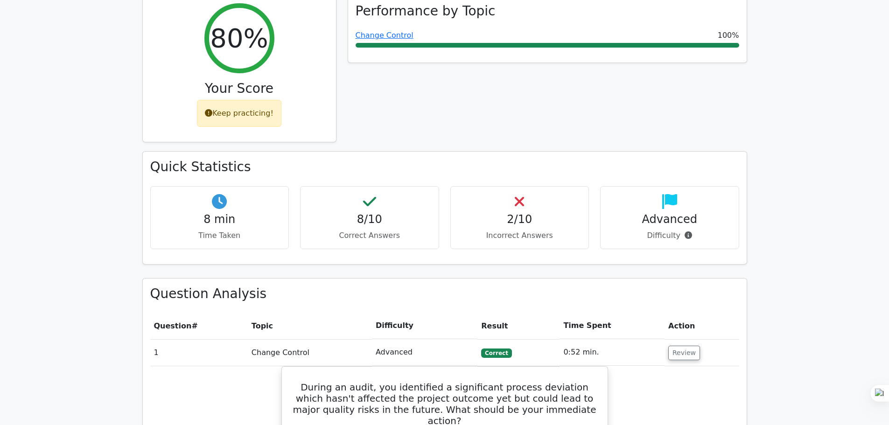  What do you see at coordinates (518, 326) in the screenshot?
I see `th: Result` at bounding box center [518, 326].